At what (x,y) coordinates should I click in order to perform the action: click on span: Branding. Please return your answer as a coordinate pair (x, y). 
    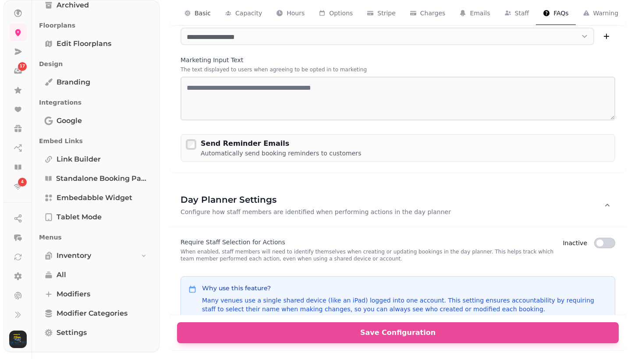
    Looking at the image, I should click on (73, 82).